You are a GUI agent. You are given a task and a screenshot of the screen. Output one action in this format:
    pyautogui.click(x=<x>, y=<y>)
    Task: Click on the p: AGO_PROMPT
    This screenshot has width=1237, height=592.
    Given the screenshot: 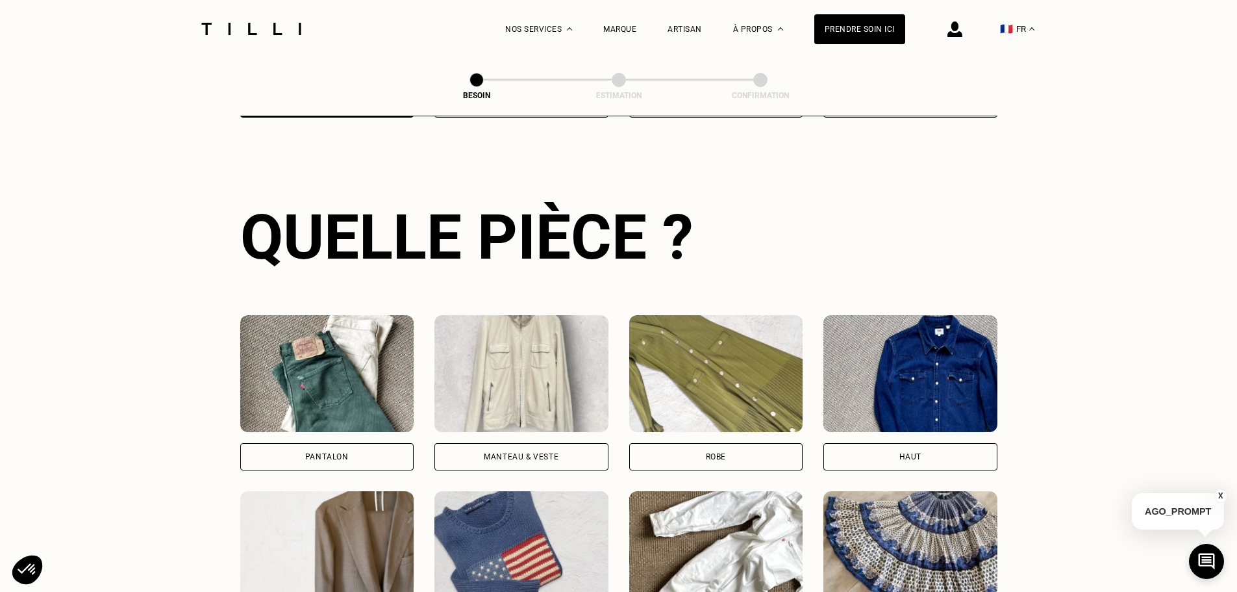 What is the action you would take?
    pyautogui.click(x=1178, y=511)
    